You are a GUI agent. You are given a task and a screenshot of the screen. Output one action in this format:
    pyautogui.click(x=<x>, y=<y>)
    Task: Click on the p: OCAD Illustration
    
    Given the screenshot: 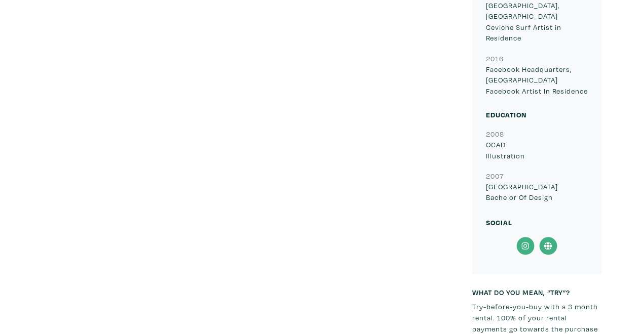 What is the action you would take?
    pyautogui.click(x=537, y=150)
    